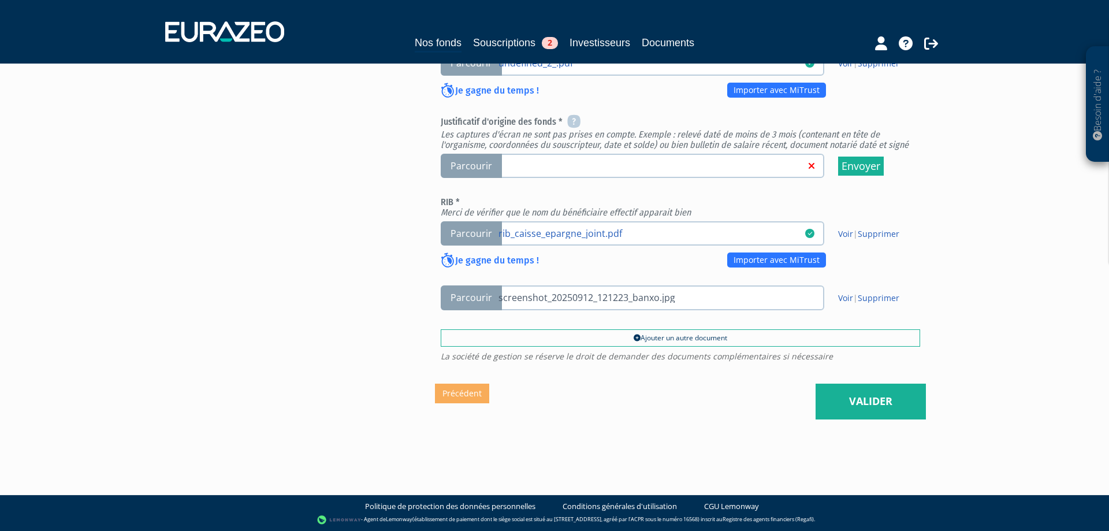 Image resolution: width=1109 pixels, height=531 pixels. Describe the element at coordinates (462, 393) in the screenshot. I see `a: Précédent` at that location.